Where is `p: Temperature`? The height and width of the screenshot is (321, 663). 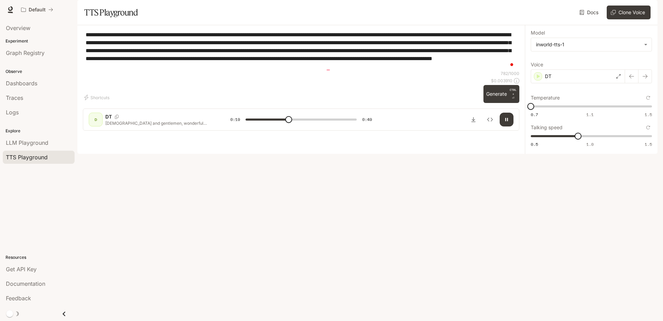
p: Temperature is located at coordinates (545, 98).